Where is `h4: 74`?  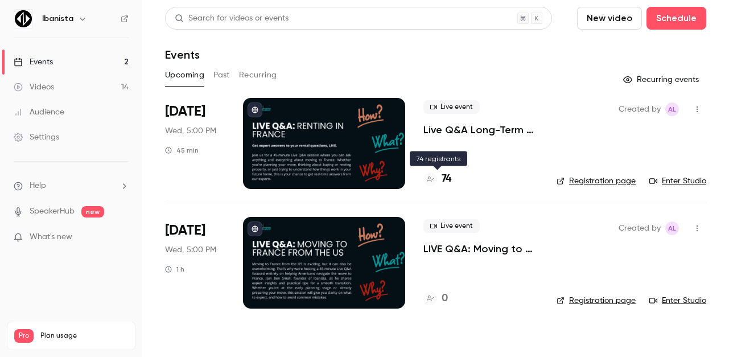
h4: 74 is located at coordinates (446, 179).